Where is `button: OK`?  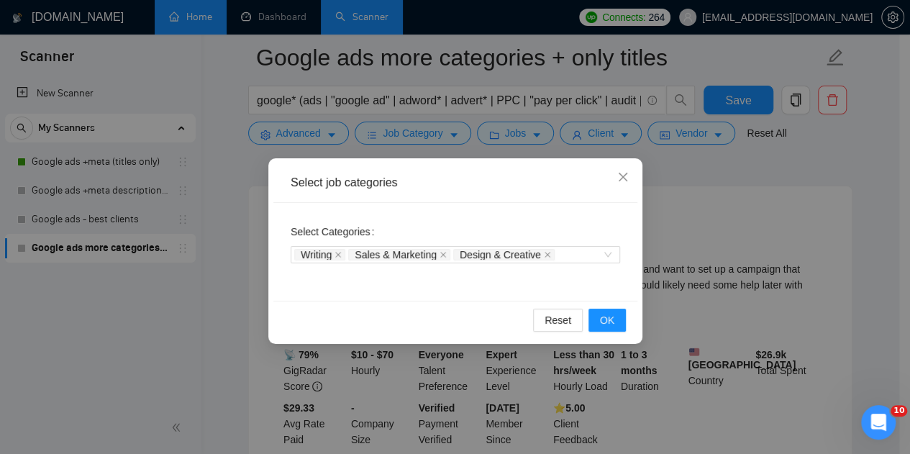
button: OK is located at coordinates (606, 320).